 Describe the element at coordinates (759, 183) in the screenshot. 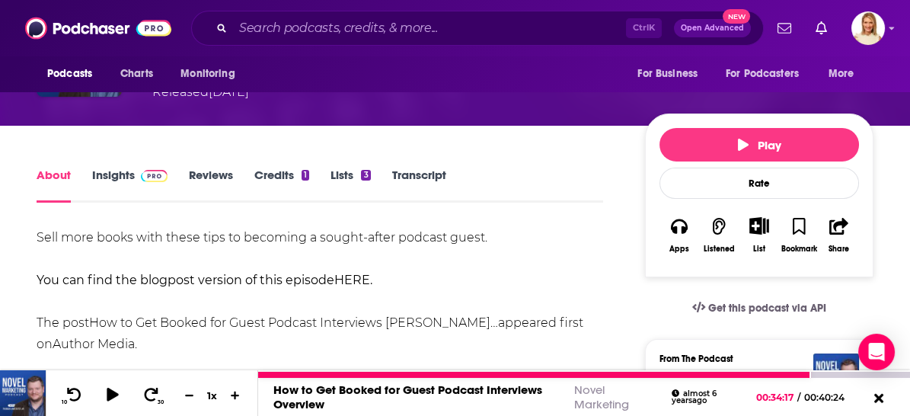

I see `div: Rate` at that location.